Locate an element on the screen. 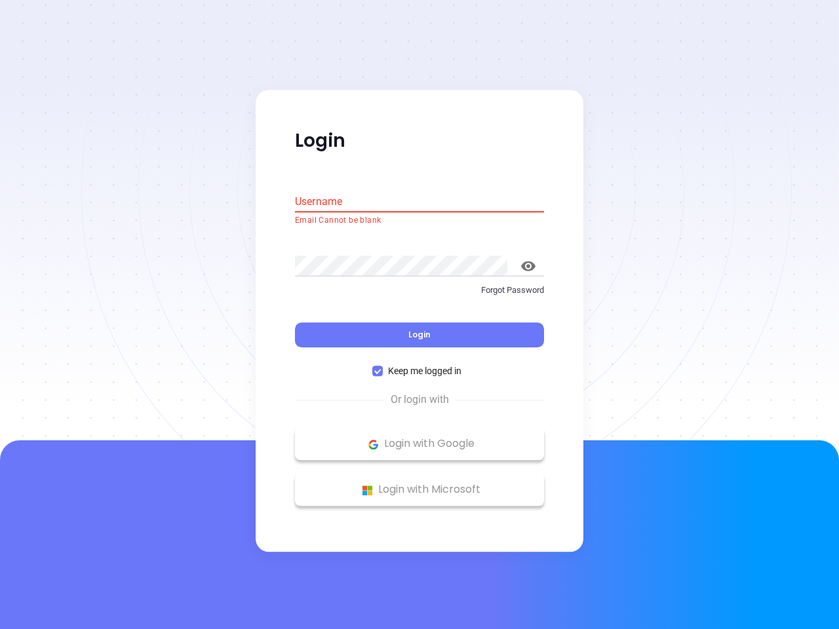 This screenshot has height=629, width=839. p: Forgot Password is located at coordinates (420, 290).